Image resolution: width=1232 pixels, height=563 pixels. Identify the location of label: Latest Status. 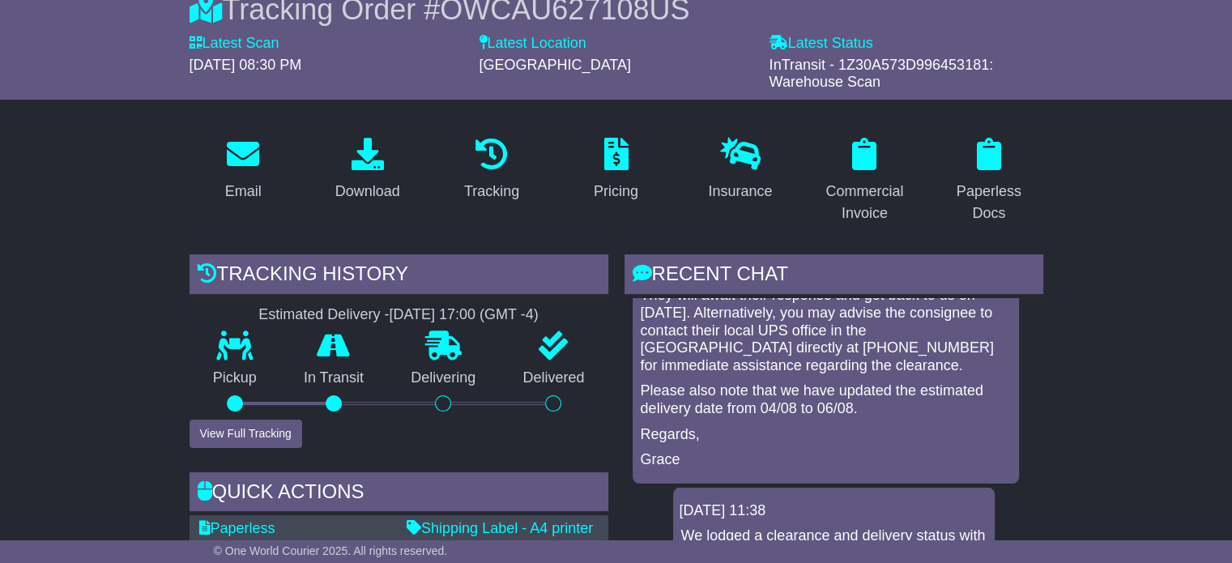
(821, 44).